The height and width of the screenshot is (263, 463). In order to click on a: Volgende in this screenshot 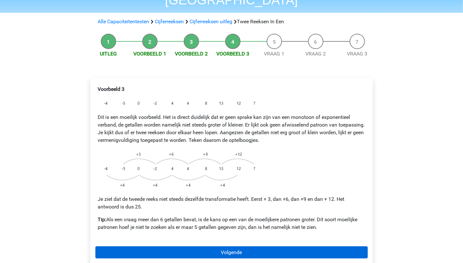, I will do `click(232, 253)`.